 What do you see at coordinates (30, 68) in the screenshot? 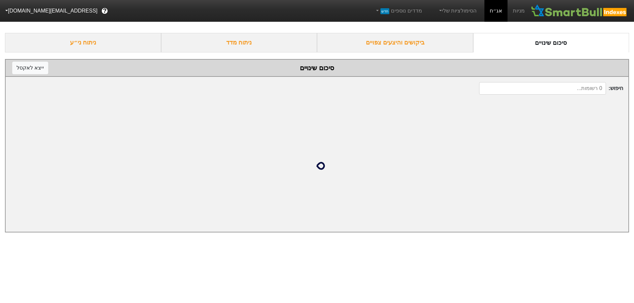
I see `button: ייצא לאקסל` at bounding box center [30, 68].